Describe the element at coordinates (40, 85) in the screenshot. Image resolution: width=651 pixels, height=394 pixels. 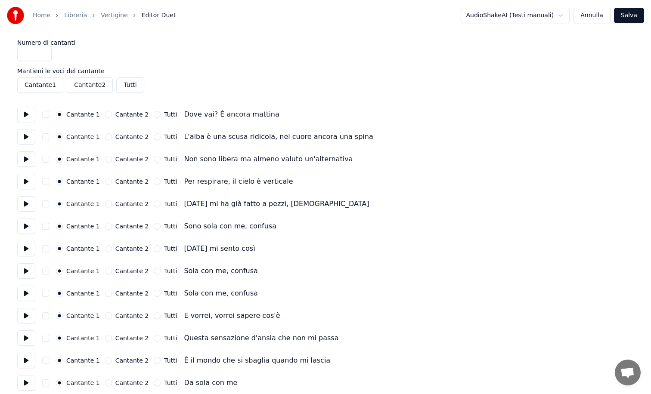
I see `button: Cantante1` at that location.